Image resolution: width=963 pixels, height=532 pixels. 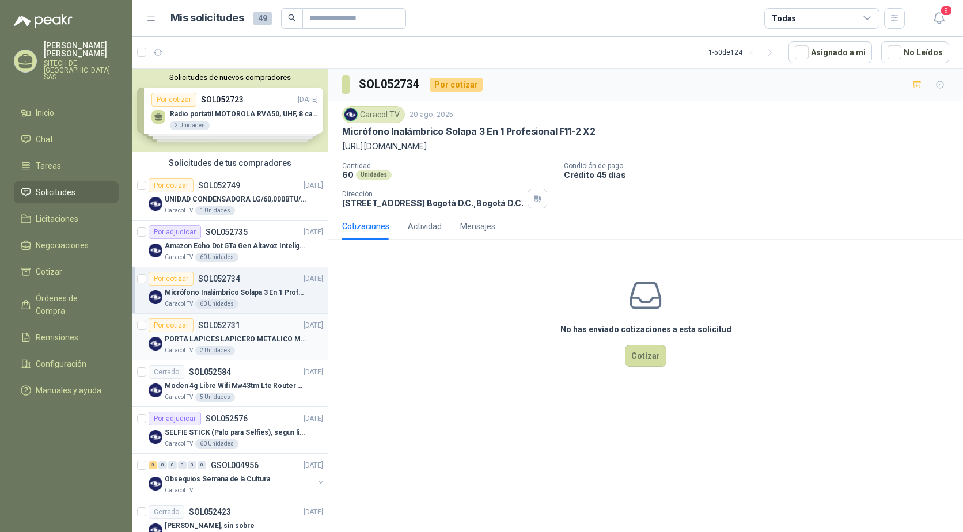 What do you see at coordinates (62, 245) in the screenshot?
I see `span: Negociaciones` at bounding box center [62, 245].